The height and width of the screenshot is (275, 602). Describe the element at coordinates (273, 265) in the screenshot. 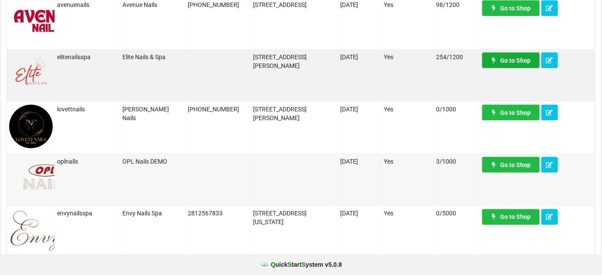

I see `span: Q` at that location.